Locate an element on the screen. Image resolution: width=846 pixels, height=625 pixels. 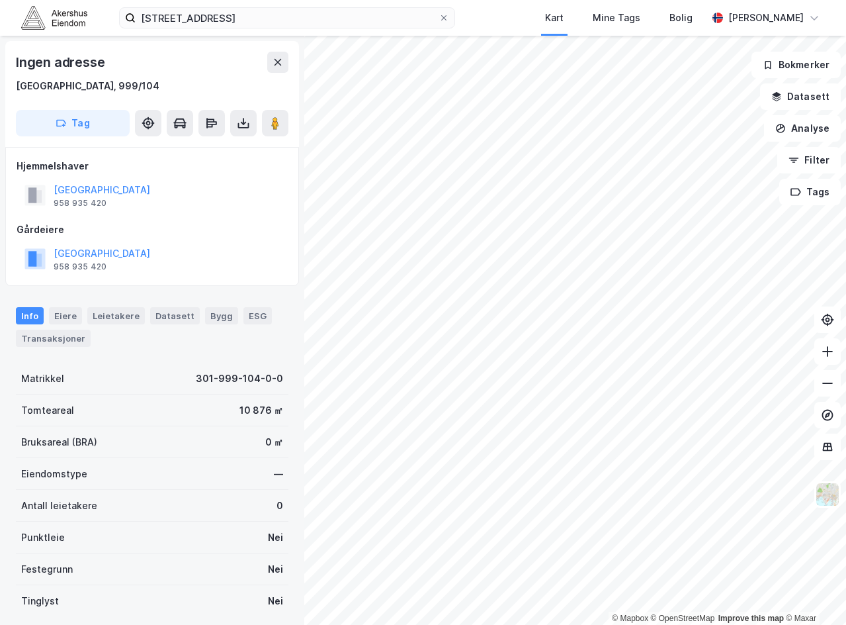
button: Bokmerker is located at coordinates (796, 65).